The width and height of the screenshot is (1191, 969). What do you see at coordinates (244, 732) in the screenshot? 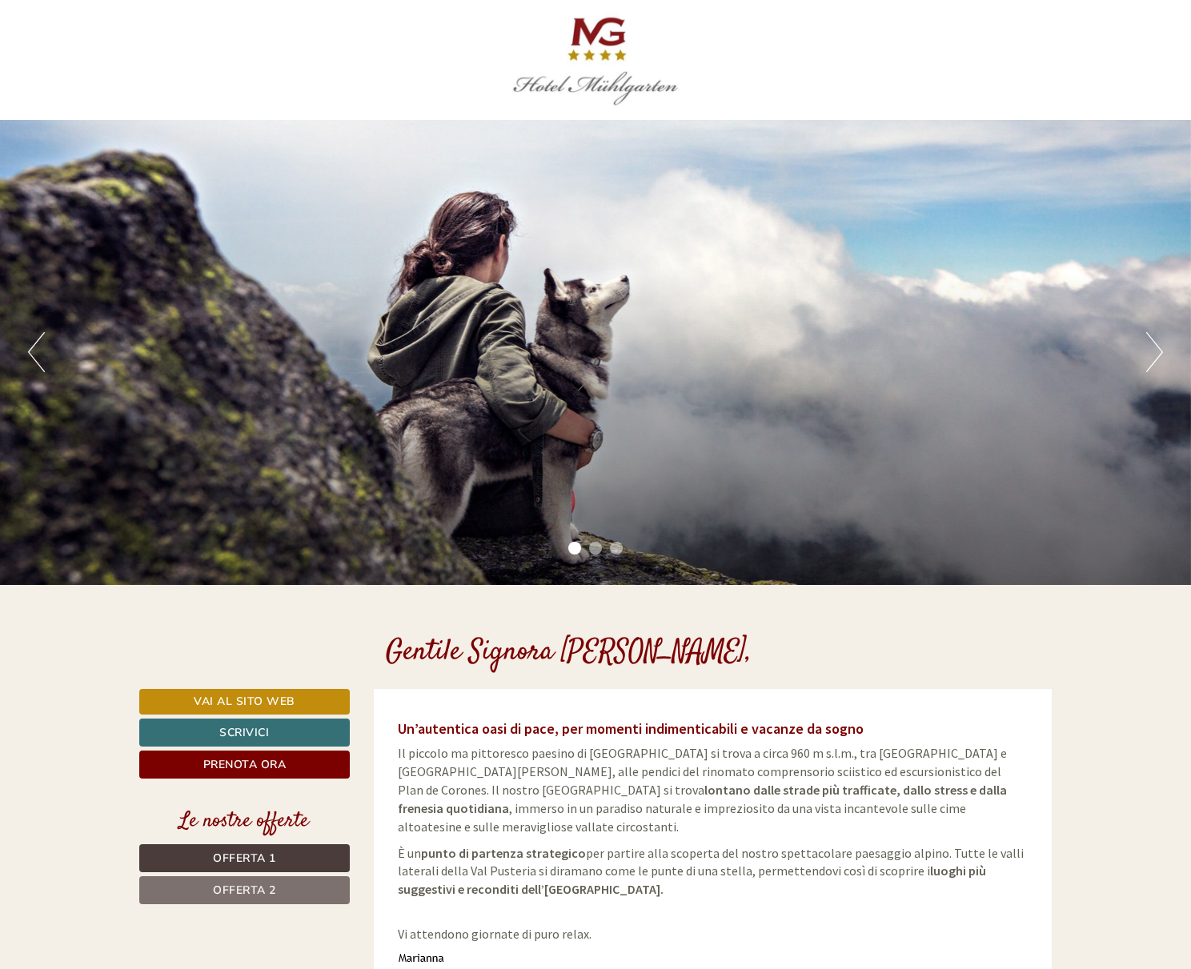
I see `a: Scrivici` at bounding box center [244, 732].